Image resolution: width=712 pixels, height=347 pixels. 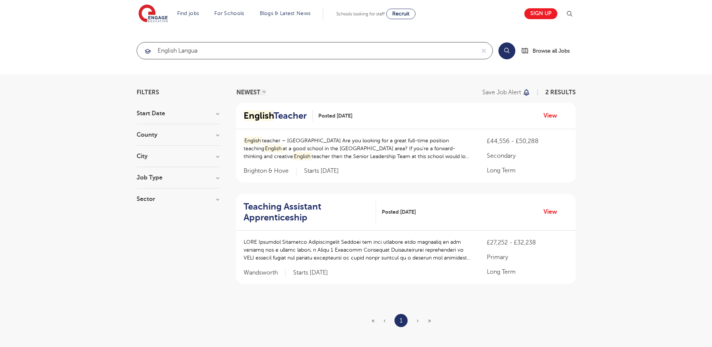 I want to click on input: Submit, so click(x=306, y=51).